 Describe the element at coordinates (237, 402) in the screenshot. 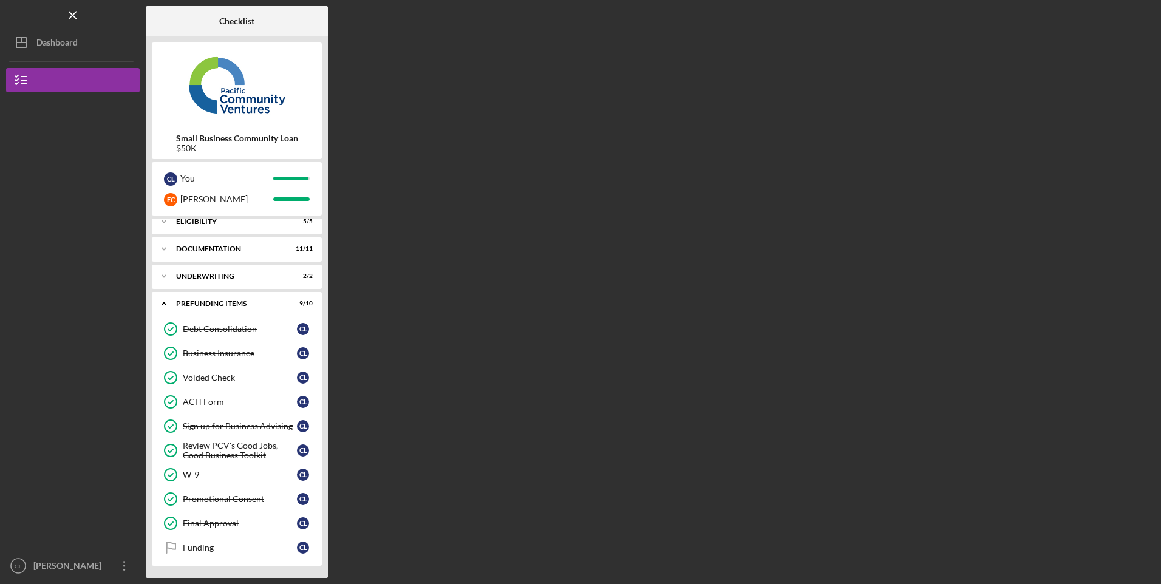

I see `a: ACH FormCL` at that location.